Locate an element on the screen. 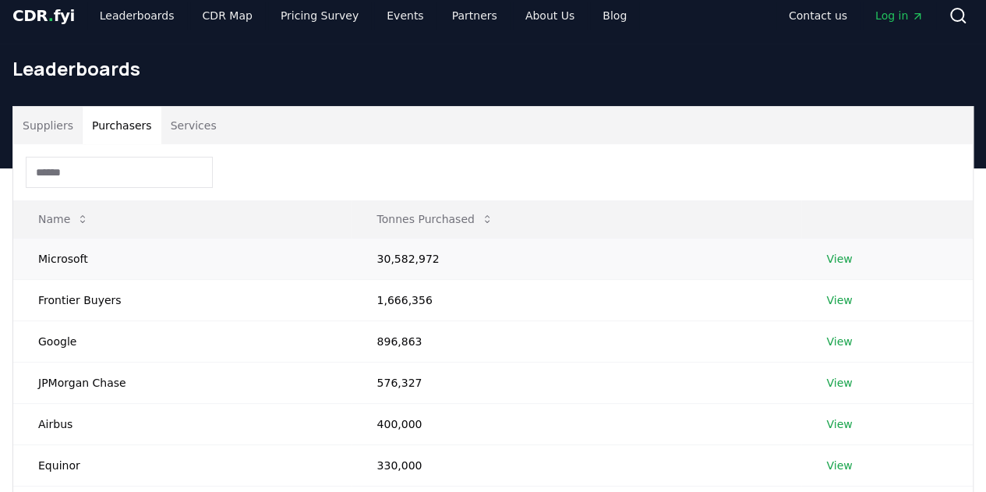 This screenshot has width=986, height=492. a: CDR Map is located at coordinates (228, 16).